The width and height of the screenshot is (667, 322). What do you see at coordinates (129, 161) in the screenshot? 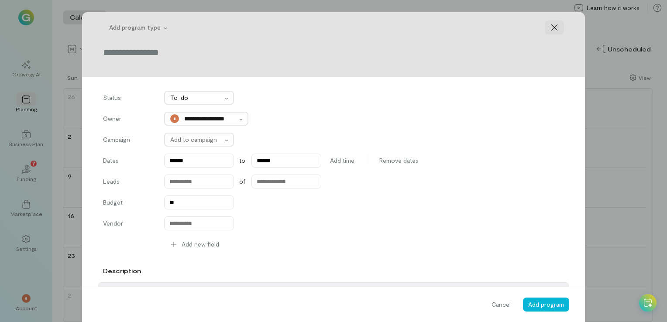
I see `label: Dates` at bounding box center [129, 161].